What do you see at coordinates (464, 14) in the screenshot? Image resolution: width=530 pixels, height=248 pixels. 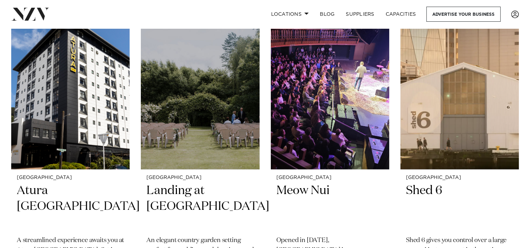 I see `a: Advertise your business` at bounding box center [464, 14].